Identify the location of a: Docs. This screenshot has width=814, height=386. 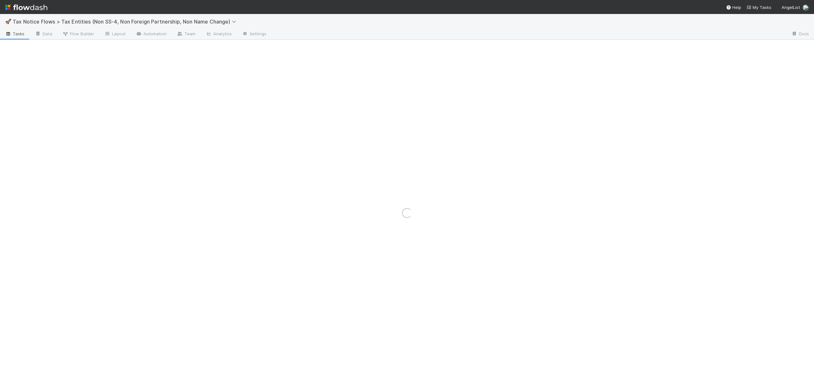
(800, 34).